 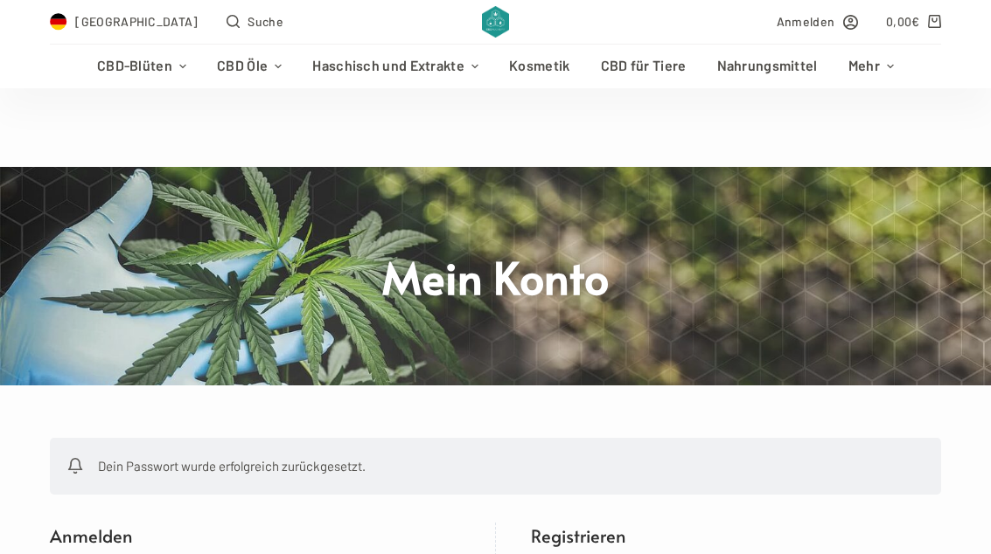 What do you see at coordinates (265, 21) in the screenshot?
I see `span: Suche` at bounding box center [265, 21].